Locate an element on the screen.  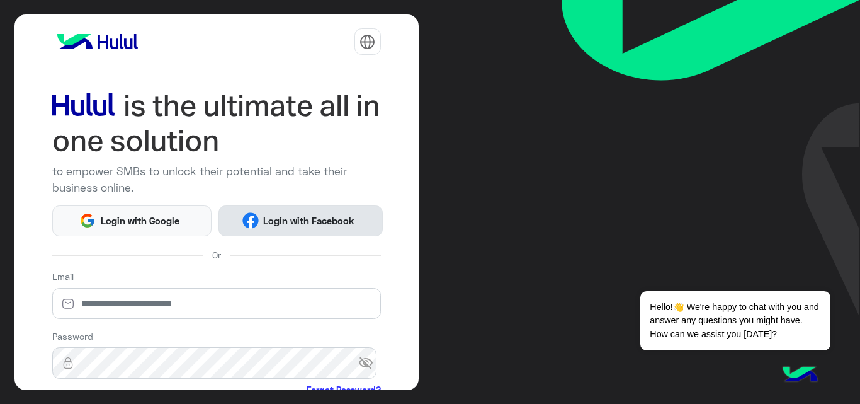
label: Password is located at coordinates (72, 336).